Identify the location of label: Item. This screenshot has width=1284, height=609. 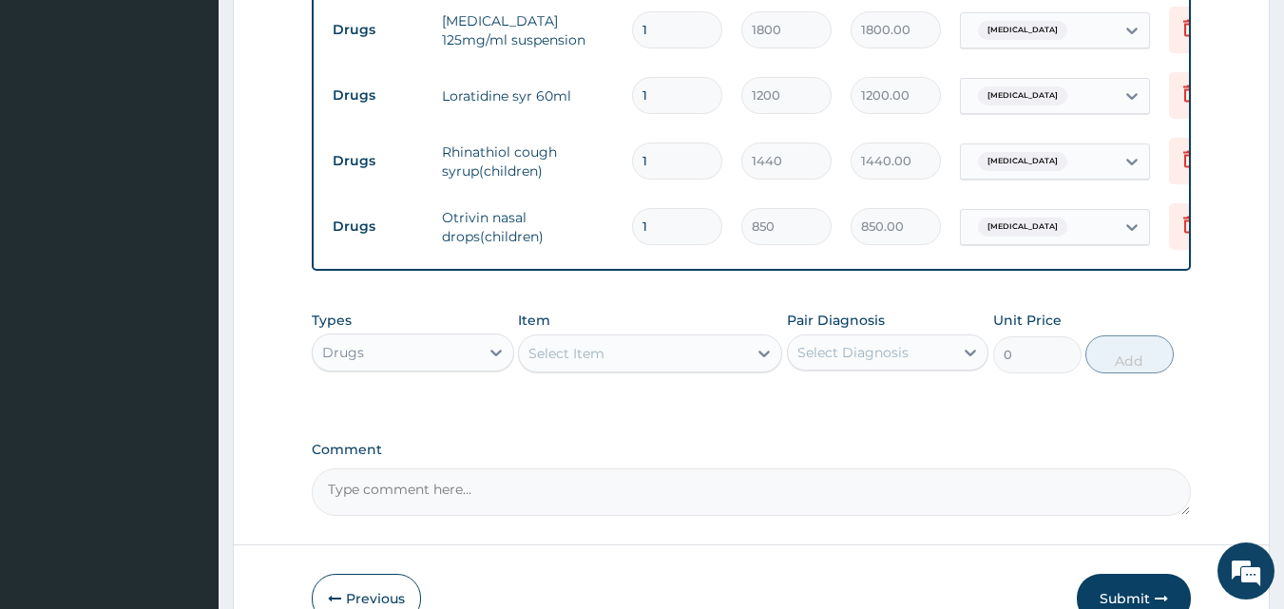
(534, 320).